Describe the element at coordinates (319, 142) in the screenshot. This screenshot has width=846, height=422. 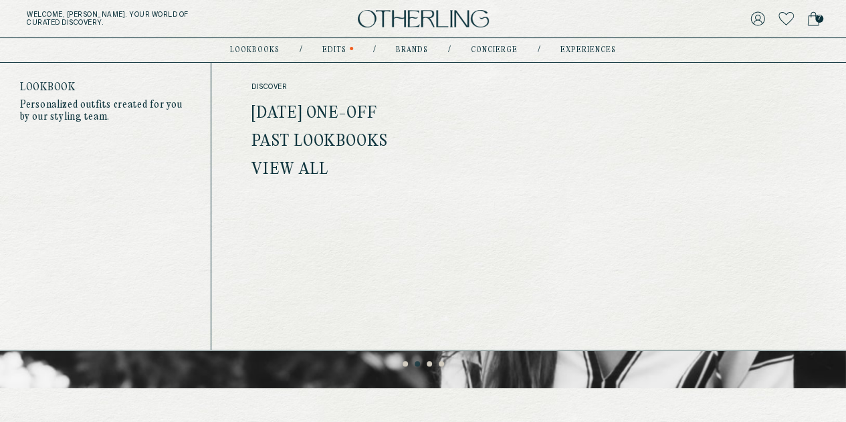
I see `a: Past Lookbooks` at that location.